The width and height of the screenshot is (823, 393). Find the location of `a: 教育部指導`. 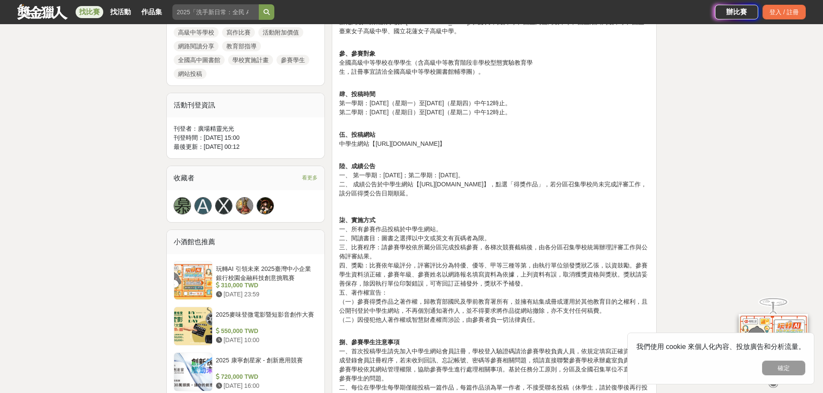

a: 教育部指導 is located at coordinates (241, 46).